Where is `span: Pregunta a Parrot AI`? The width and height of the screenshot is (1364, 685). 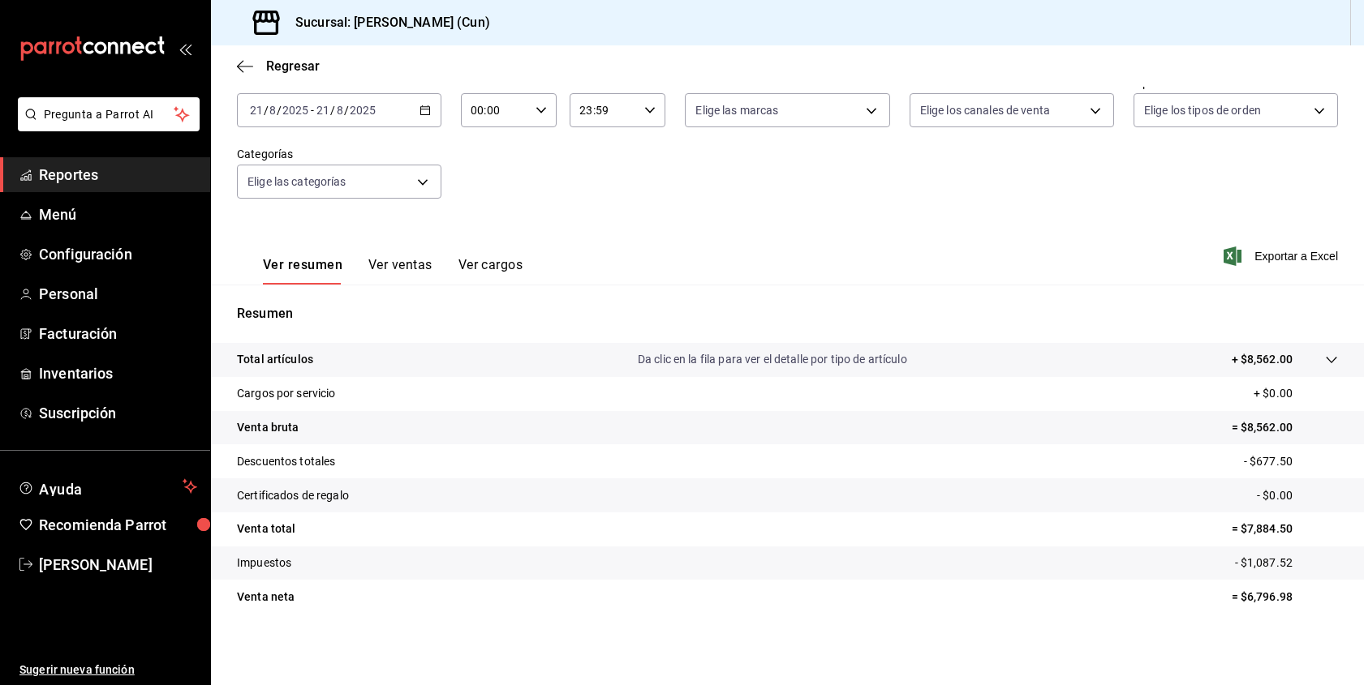 span: Pregunta a Parrot AI is located at coordinates (109, 114).